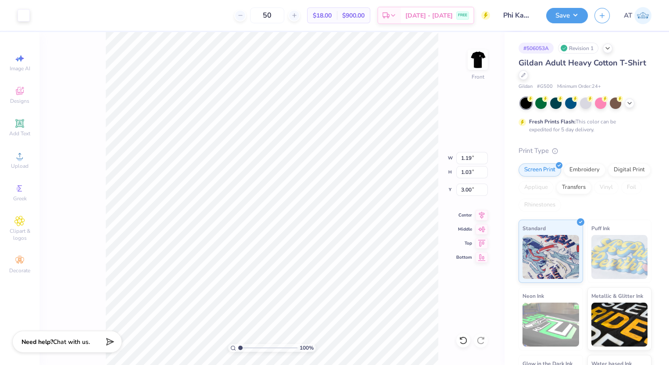  I want to click on span: Chat with us., so click(72, 341).